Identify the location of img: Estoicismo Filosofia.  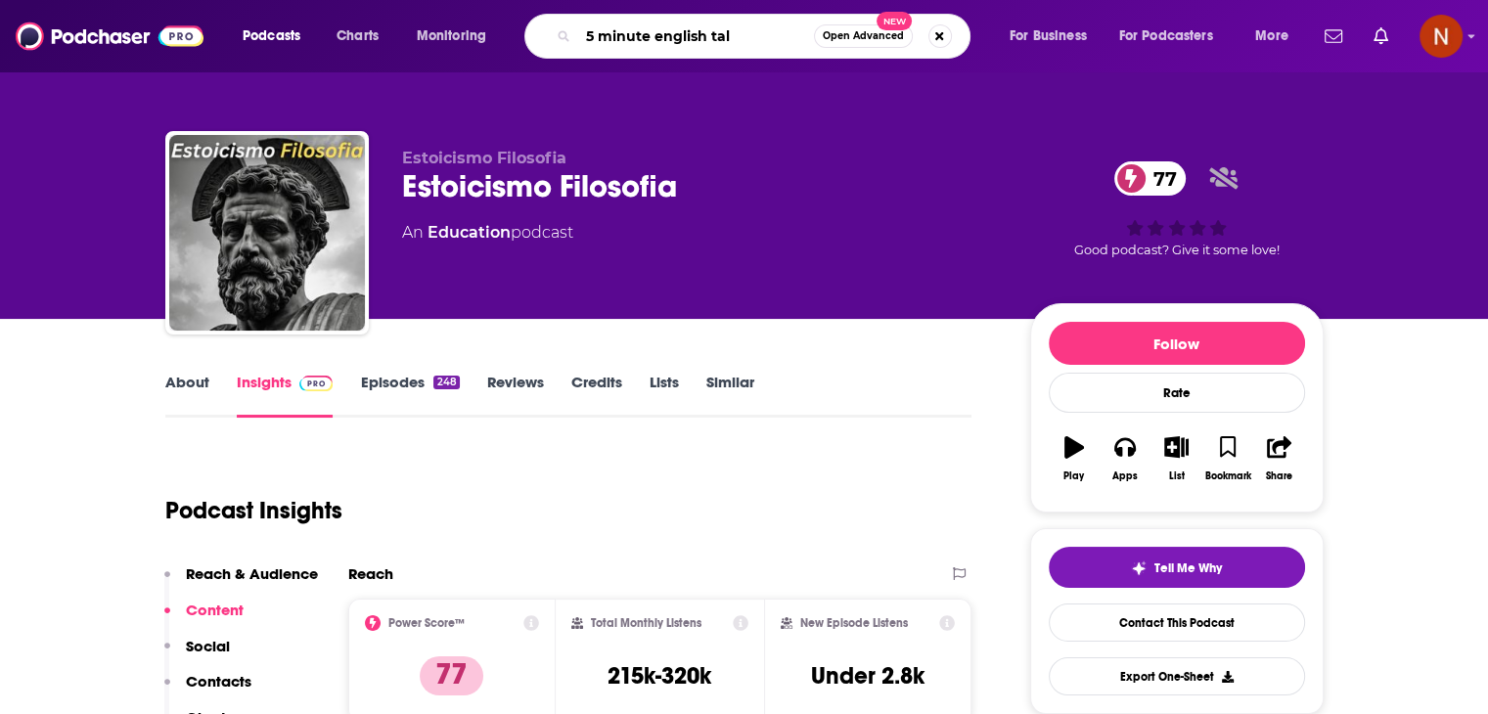
(267, 233).